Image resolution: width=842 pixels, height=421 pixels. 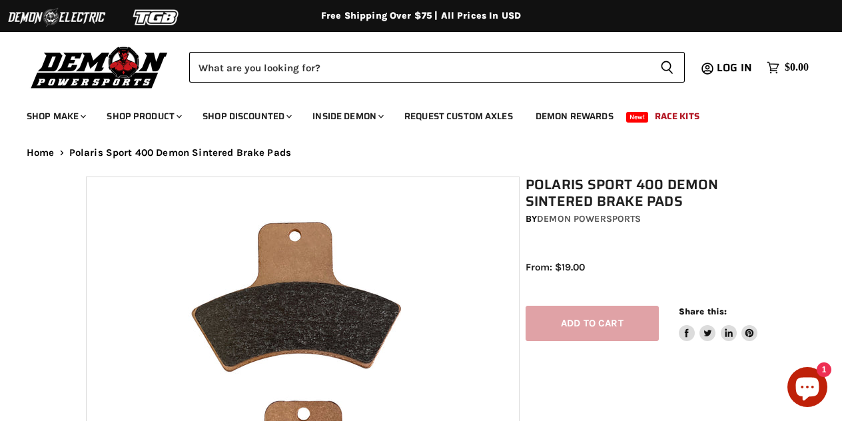 What do you see at coordinates (55, 116) in the screenshot?
I see `a: Shop Make` at bounding box center [55, 116].